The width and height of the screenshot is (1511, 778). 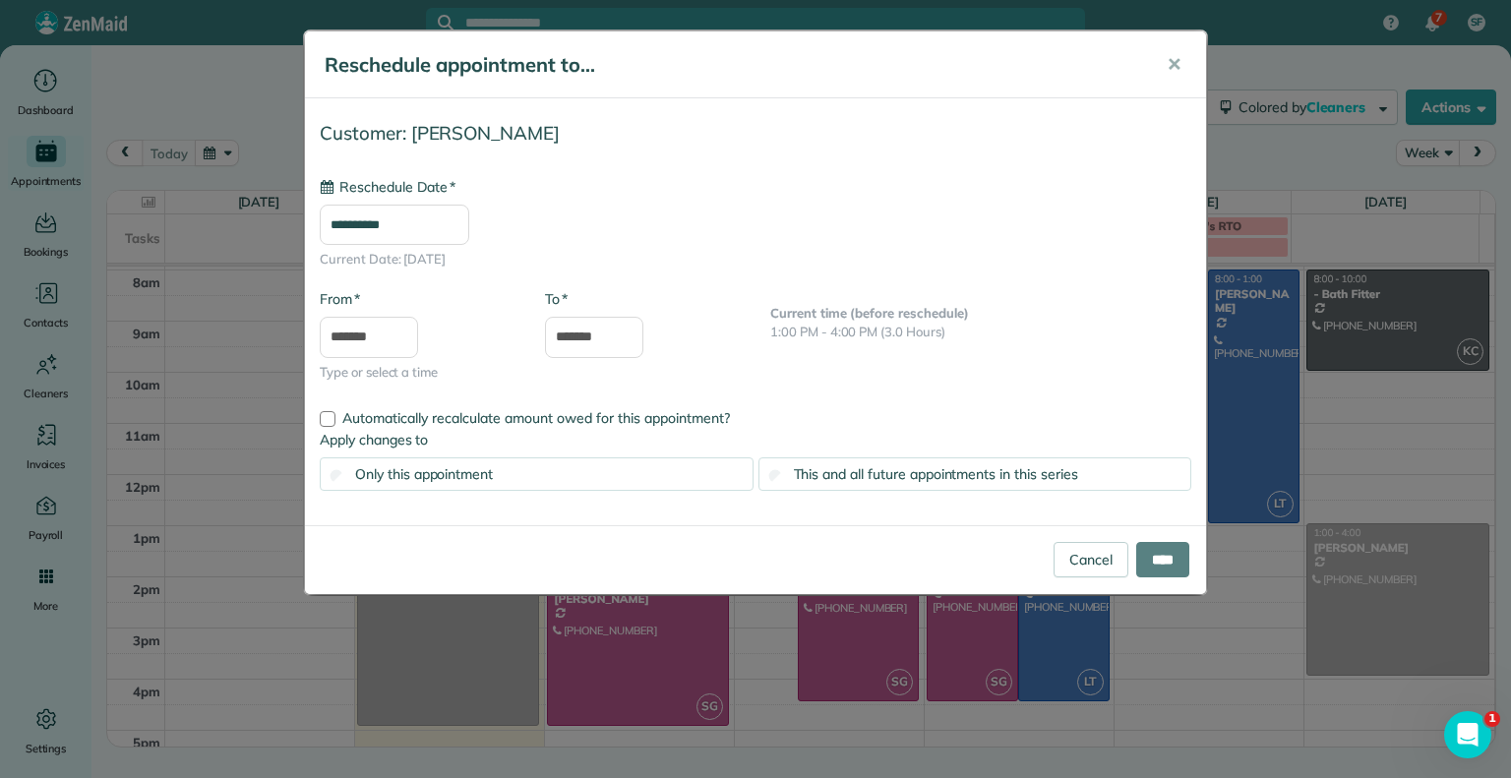 I want to click on span: Automatically recalculate amount owed for this appointment?, so click(x=536, y=418).